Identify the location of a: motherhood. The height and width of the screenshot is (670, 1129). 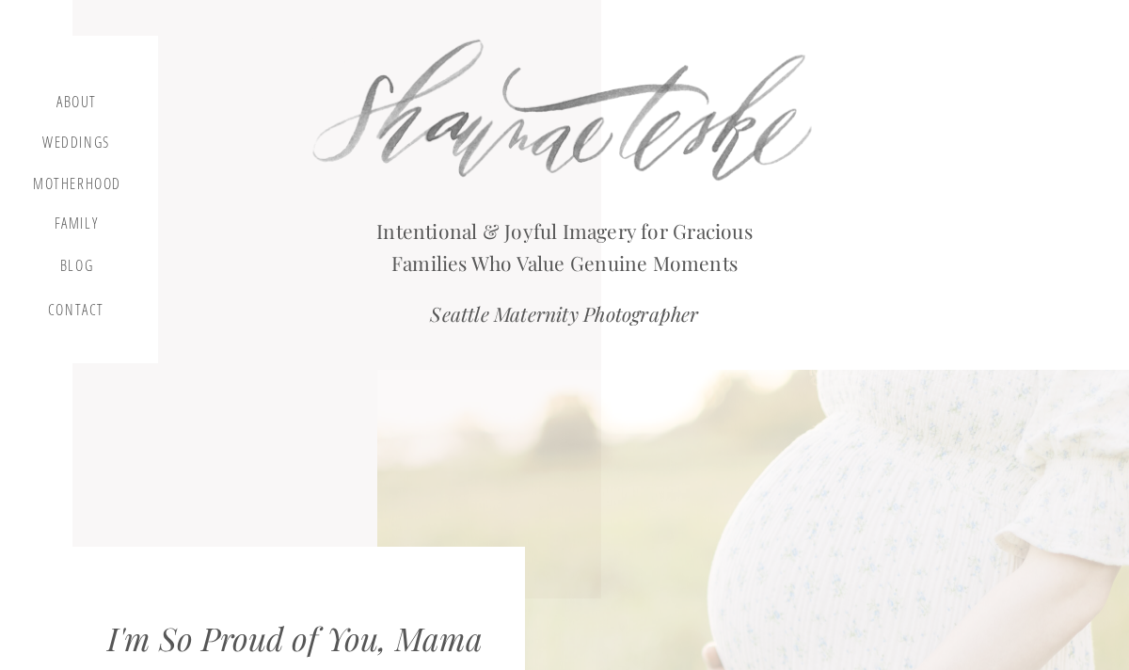
(77, 185).